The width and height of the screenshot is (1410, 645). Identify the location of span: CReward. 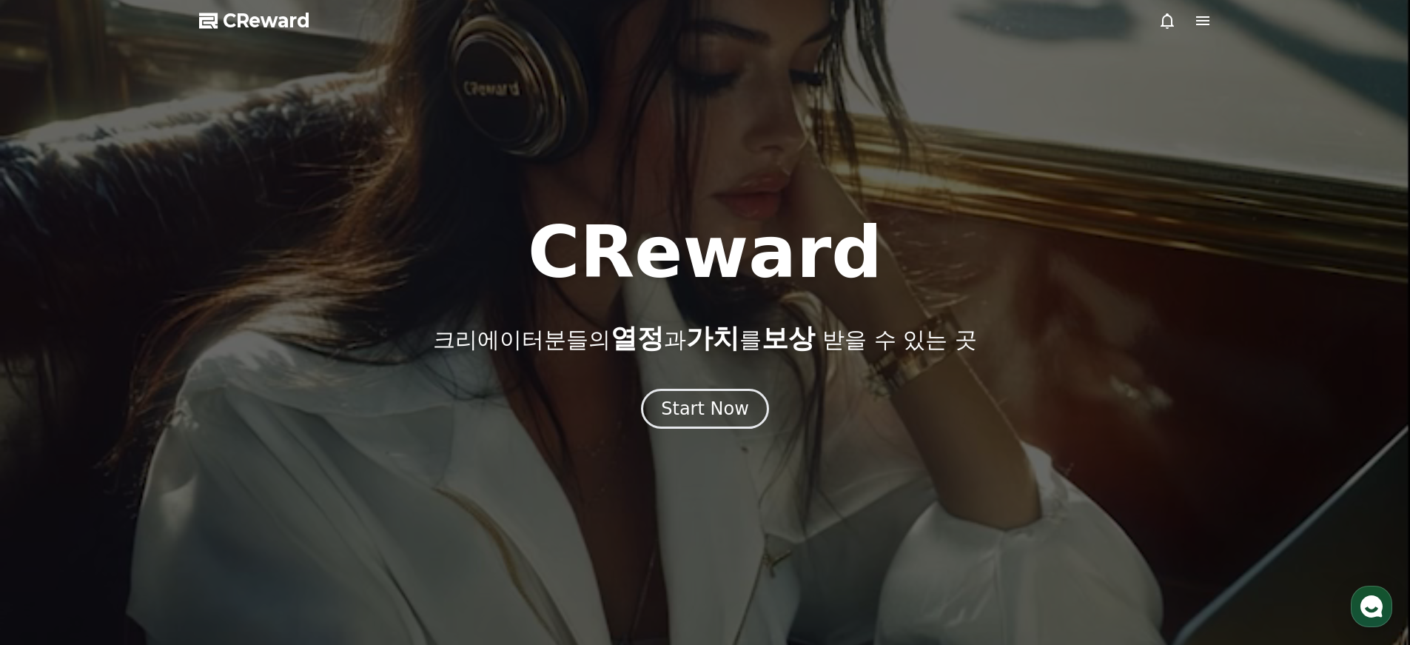
(266, 21).